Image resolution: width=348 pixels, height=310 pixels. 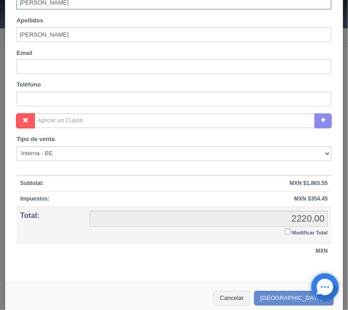 What do you see at coordinates (288, 232) in the screenshot?
I see `input: Modificar Total` at bounding box center [288, 232].